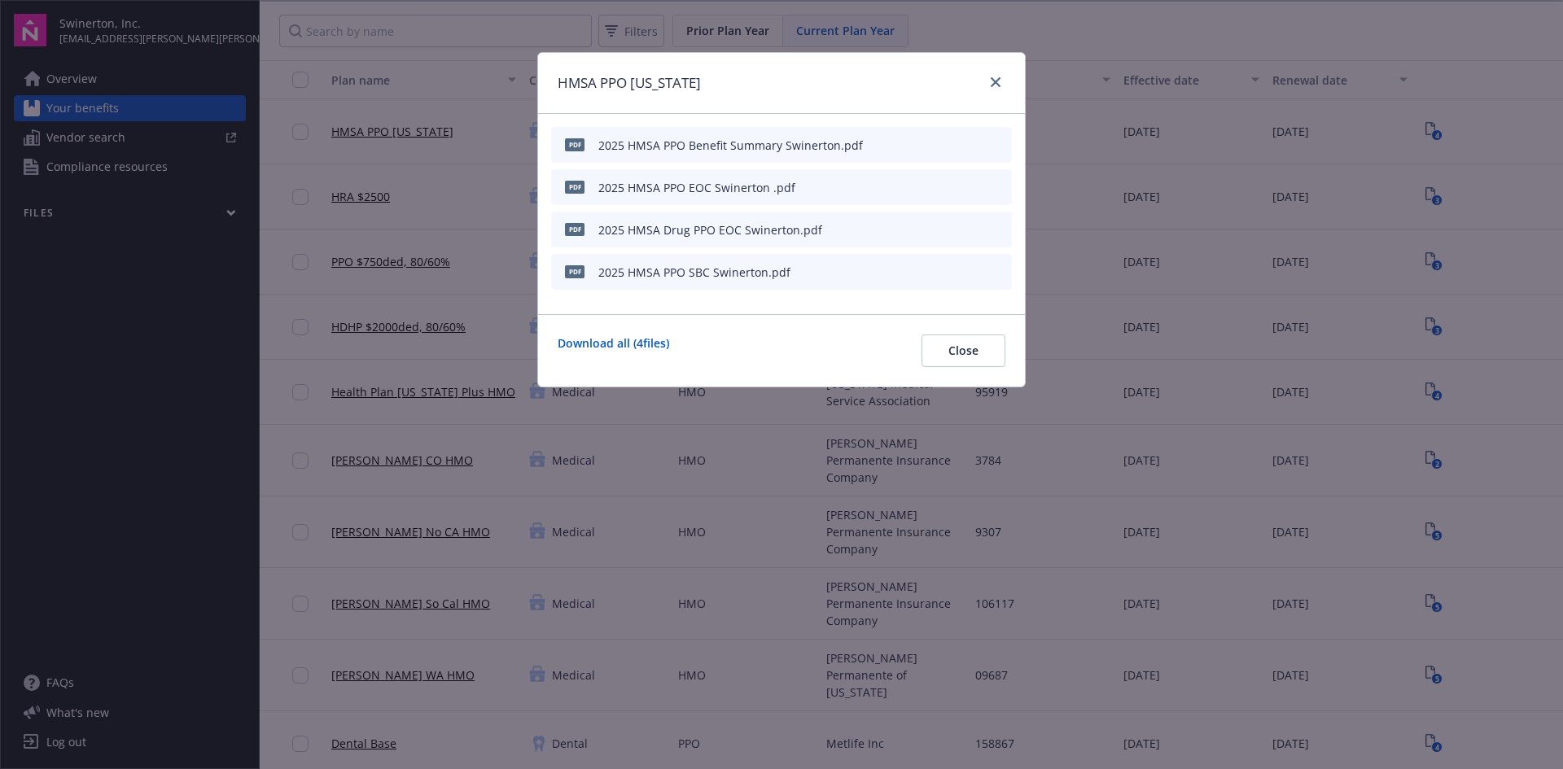 The image size is (1563, 769). What do you see at coordinates (710, 230) in the screenshot?
I see `div: 2025 HMSA Drug PPO EOC Swinerton.pdf` at bounding box center [710, 230].